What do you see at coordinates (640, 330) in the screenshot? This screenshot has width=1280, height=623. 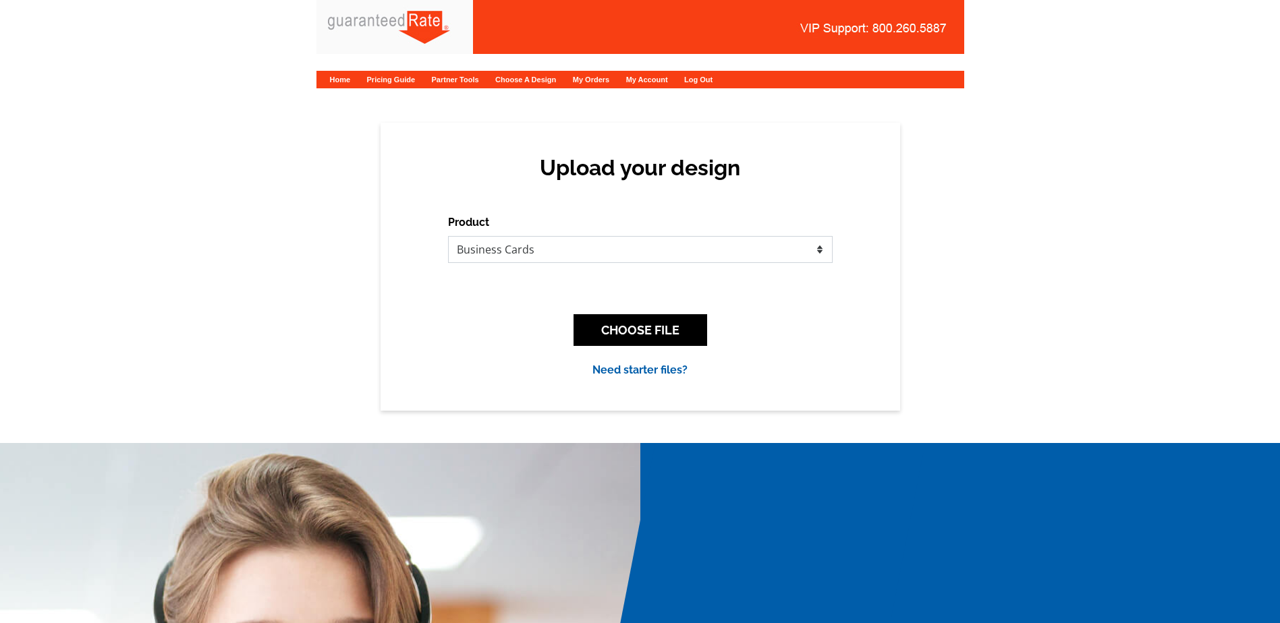 I see `button: CHOOSE FILE` at bounding box center [640, 330].